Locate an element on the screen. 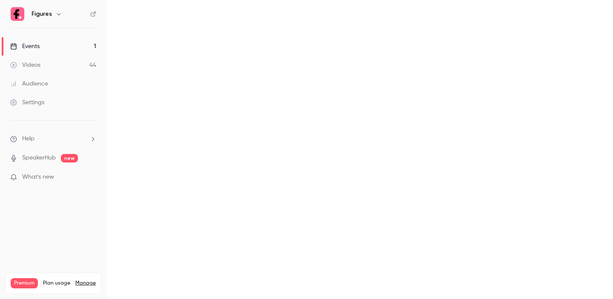 The height and width of the screenshot is (299, 613). a: SpeakerHub is located at coordinates (39, 158).